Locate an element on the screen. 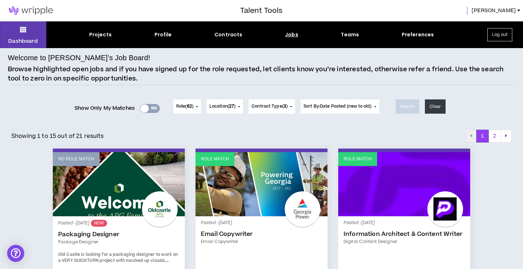 This screenshot has height=269, width=523. button: Sort By:Date Posted (new to old) is located at coordinates (340, 107).